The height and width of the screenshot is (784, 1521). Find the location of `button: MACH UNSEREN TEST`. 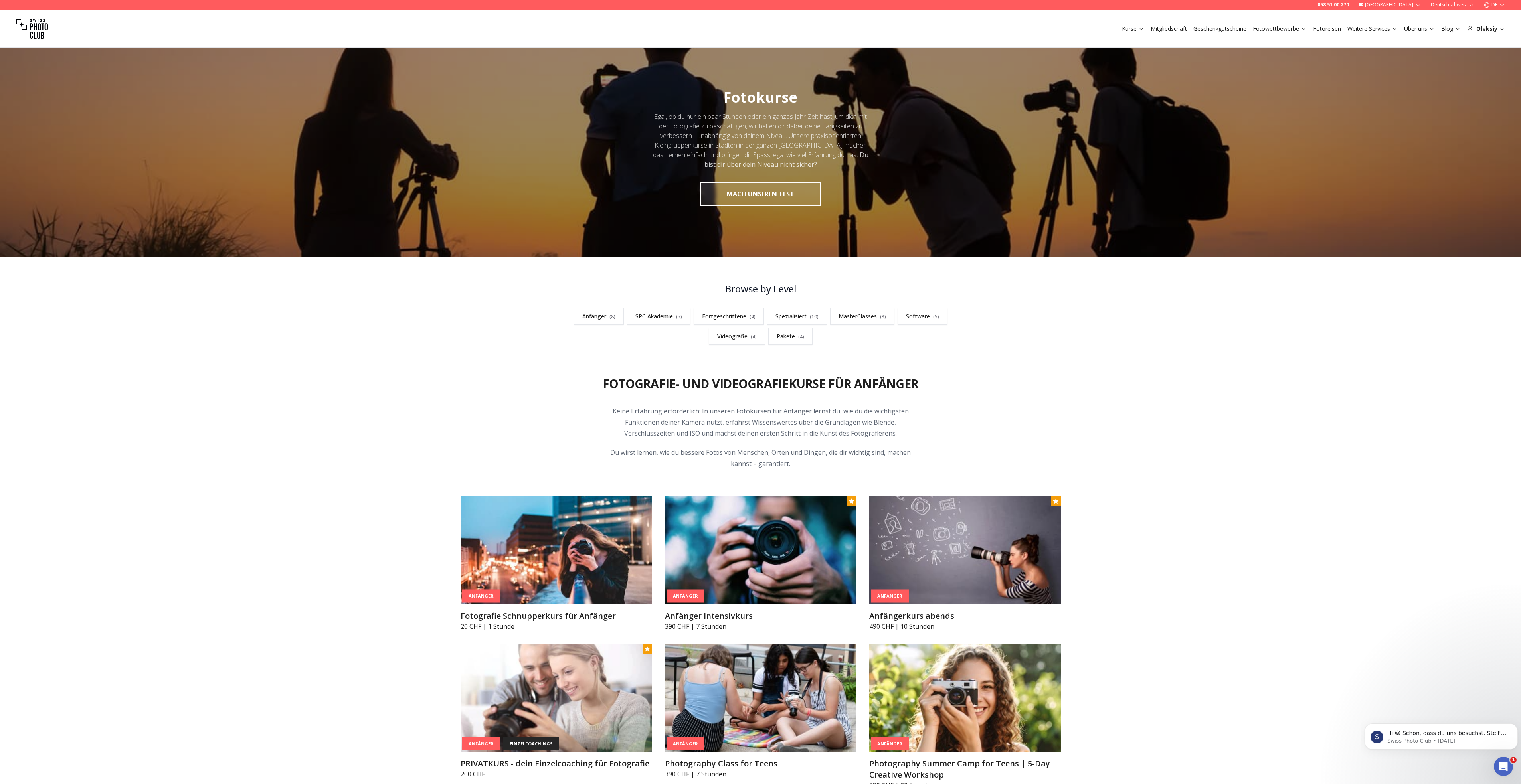

button: MACH UNSEREN TEST is located at coordinates (760, 194).